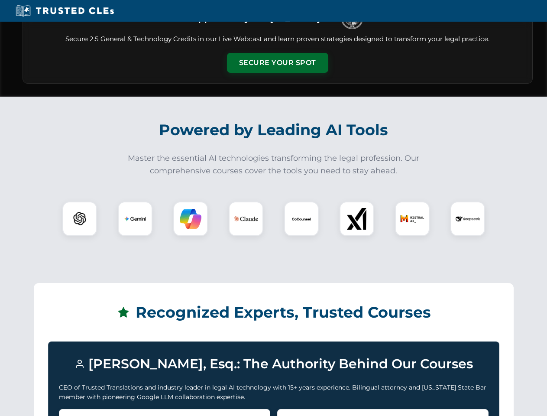  Describe the element at coordinates (191, 219) in the screenshot. I see `img: Copilot Logo` at that location.